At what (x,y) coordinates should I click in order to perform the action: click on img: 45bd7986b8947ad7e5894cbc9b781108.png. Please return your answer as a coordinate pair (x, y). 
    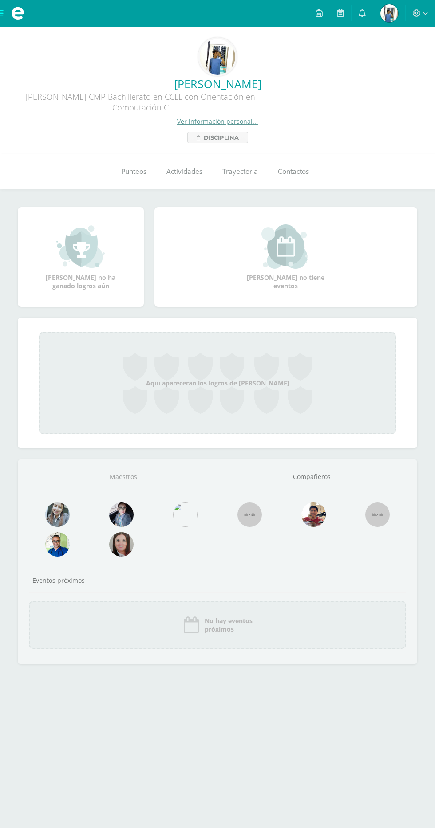
    Looking at the image, I should click on (57, 514).